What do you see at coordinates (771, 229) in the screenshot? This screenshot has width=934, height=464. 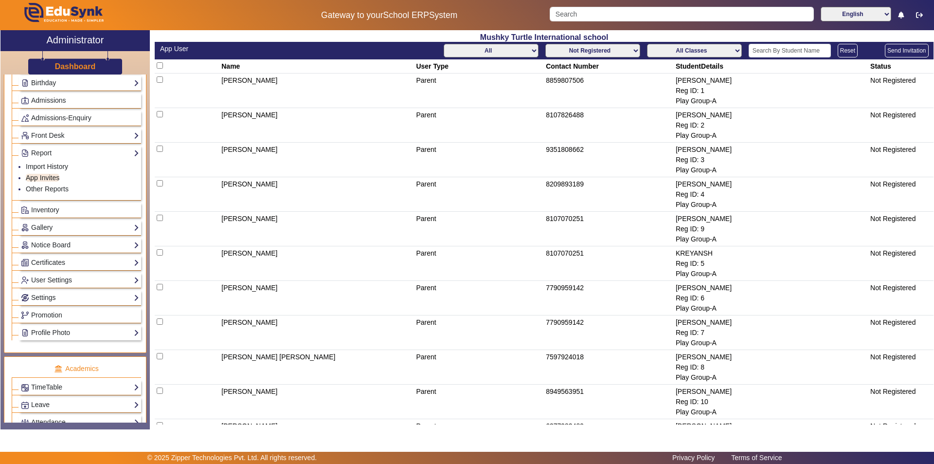 I see `div: Reg ID: 9` at bounding box center [771, 229].